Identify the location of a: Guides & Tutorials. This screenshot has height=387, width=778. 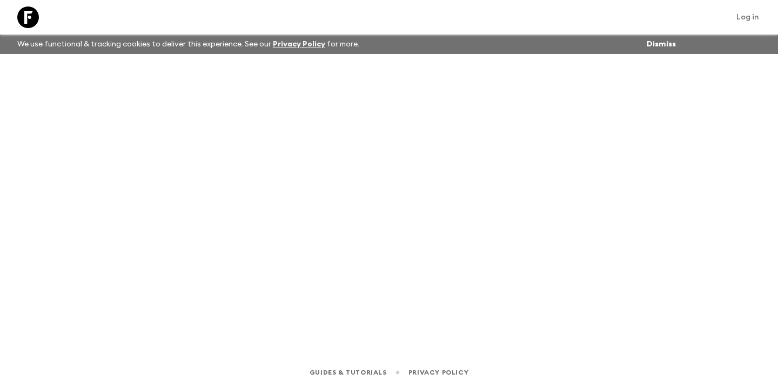
(348, 373).